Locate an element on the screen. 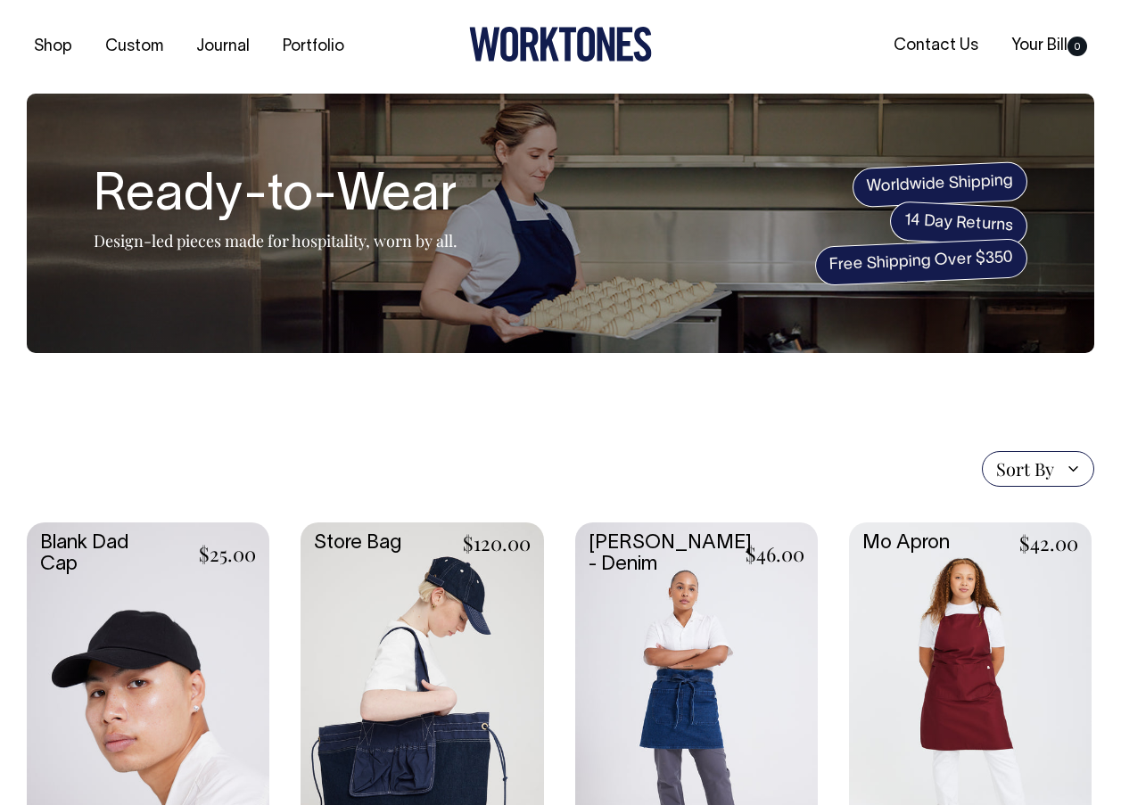 The image size is (1121, 805). span: Free Shipping Over $350 is located at coordinates (921, 262).